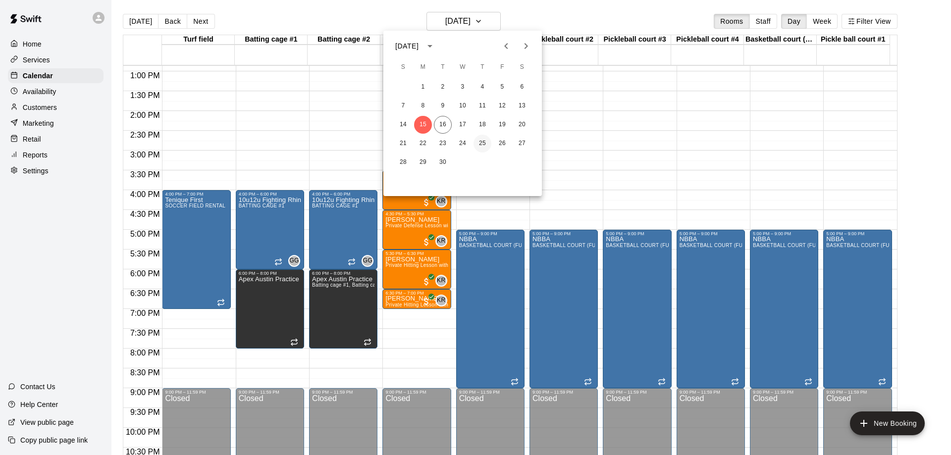  I want to click on button: 28, so click(403, 162).